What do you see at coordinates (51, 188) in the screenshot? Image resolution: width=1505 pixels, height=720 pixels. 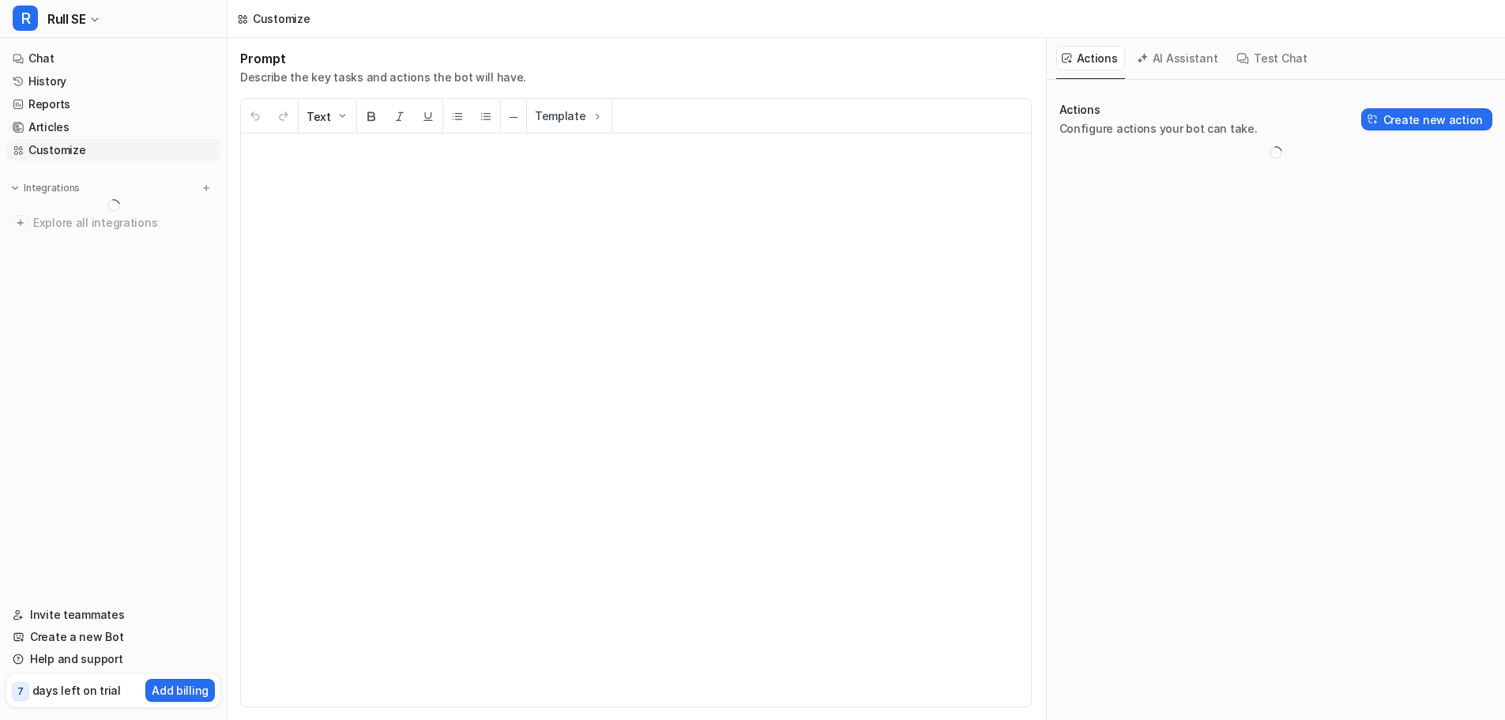 I see `p: Integrations` at bounding box center [51, 188].